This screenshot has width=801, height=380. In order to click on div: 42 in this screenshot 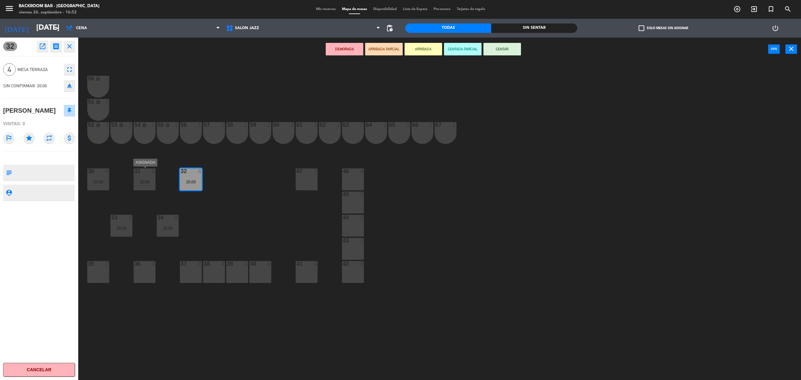, I will do `click(342, 264)`.